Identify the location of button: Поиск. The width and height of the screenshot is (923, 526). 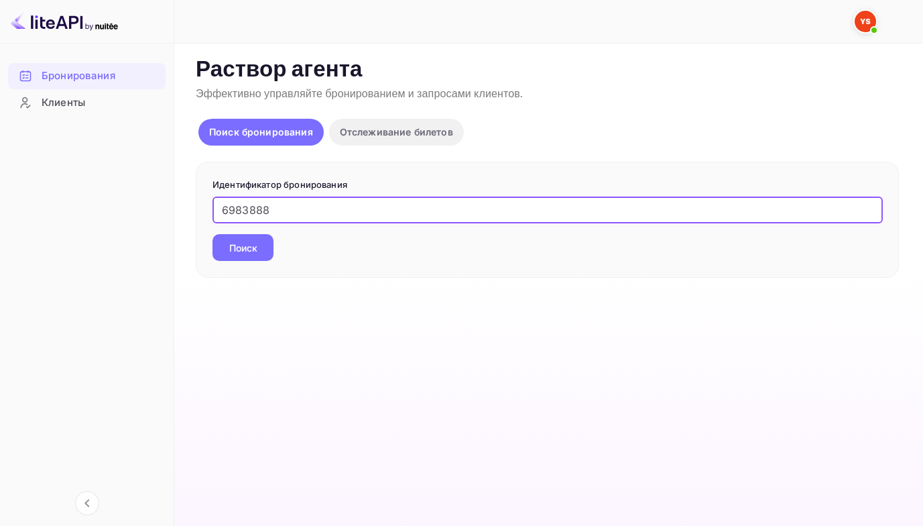
(243, 247).